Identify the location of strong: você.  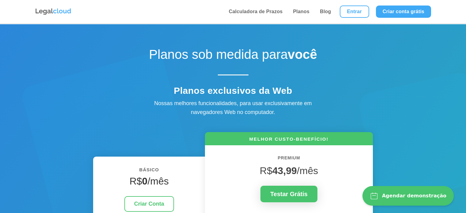
(302, 54).